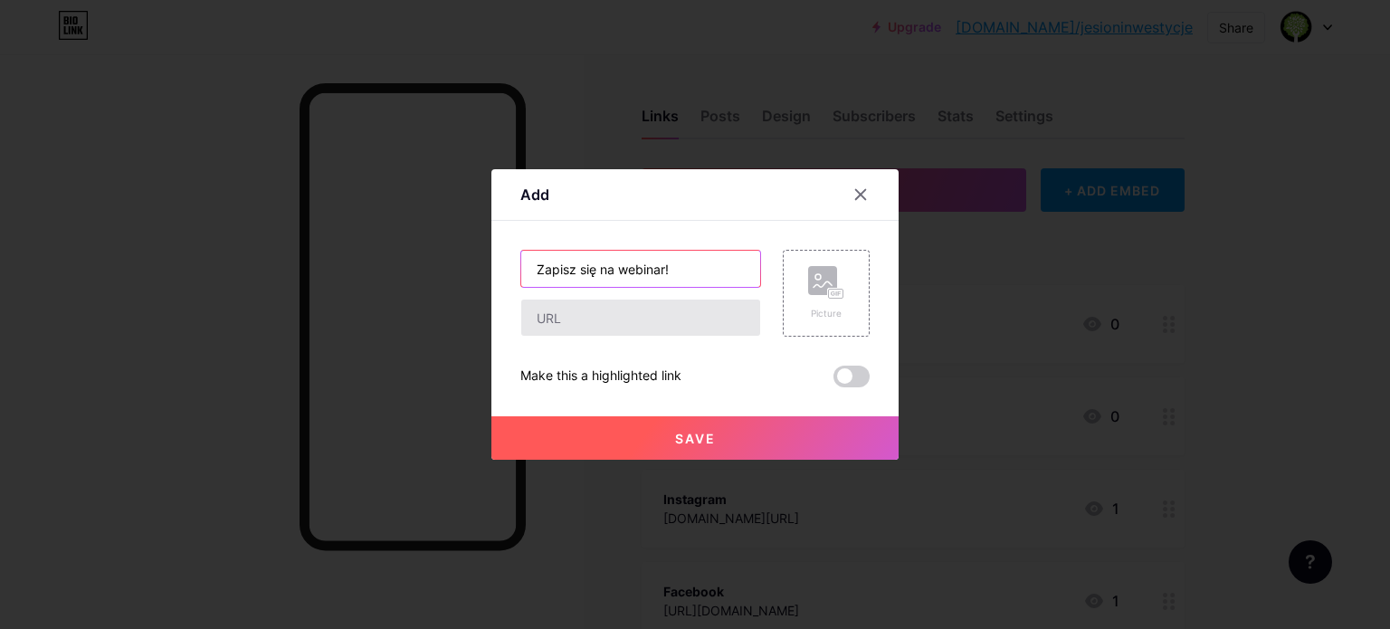 The height and width of the screenshot is (629, 1390). What do you see at coordinates (535, 195) in the screenshot?
I see `div: Add` at bounding box center [535, 195].